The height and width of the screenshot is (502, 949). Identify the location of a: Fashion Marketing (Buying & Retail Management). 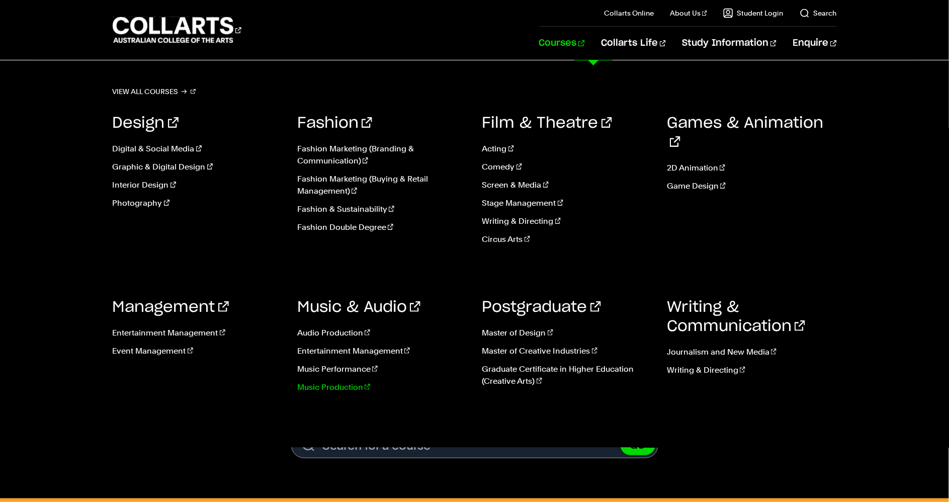
(382, 185).